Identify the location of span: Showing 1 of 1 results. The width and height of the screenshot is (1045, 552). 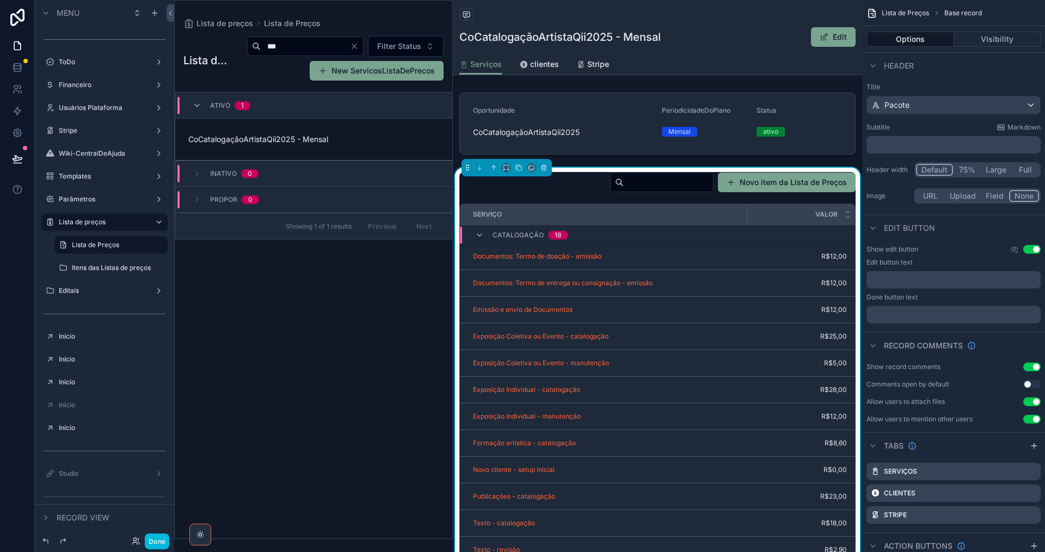
(318, 226).